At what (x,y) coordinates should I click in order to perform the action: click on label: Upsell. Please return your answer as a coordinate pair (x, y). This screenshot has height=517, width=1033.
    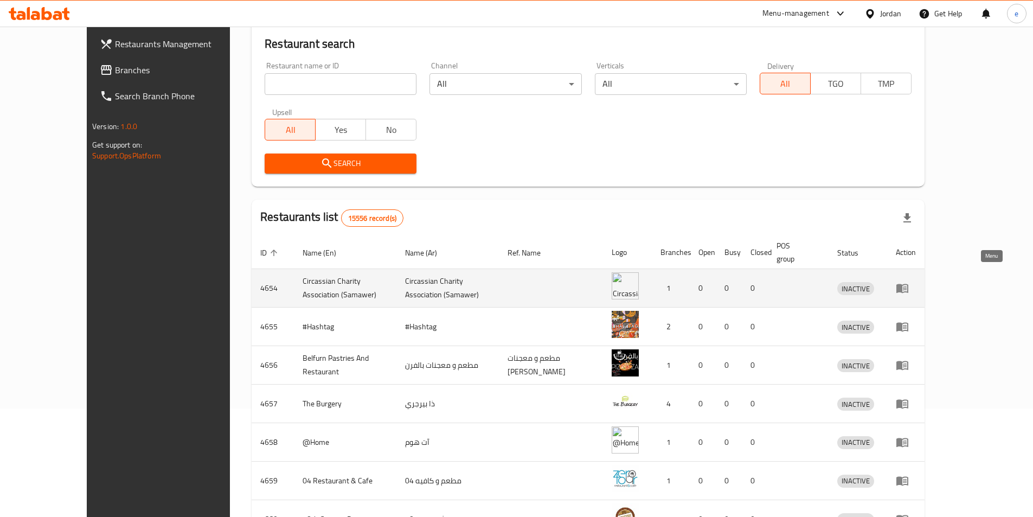
    Looking at the image, I should click on (282, 112).